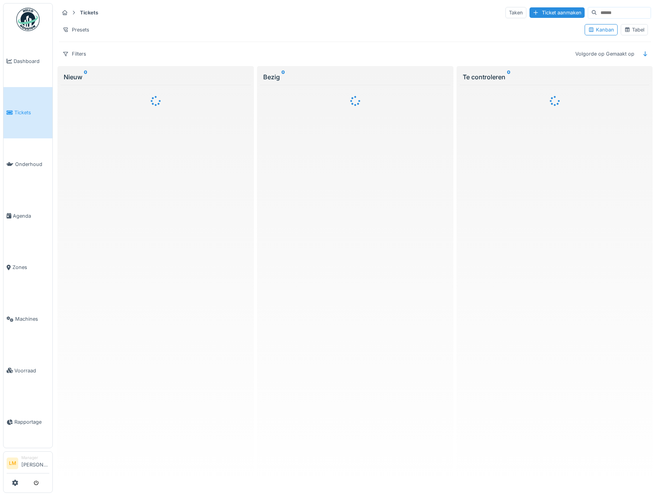 The height and width of the screenshot is (496, 658). What do you see at coordinates (156, 77) in the screenshot?
I see `div: Nieuw` at bounding box center [156, 77].